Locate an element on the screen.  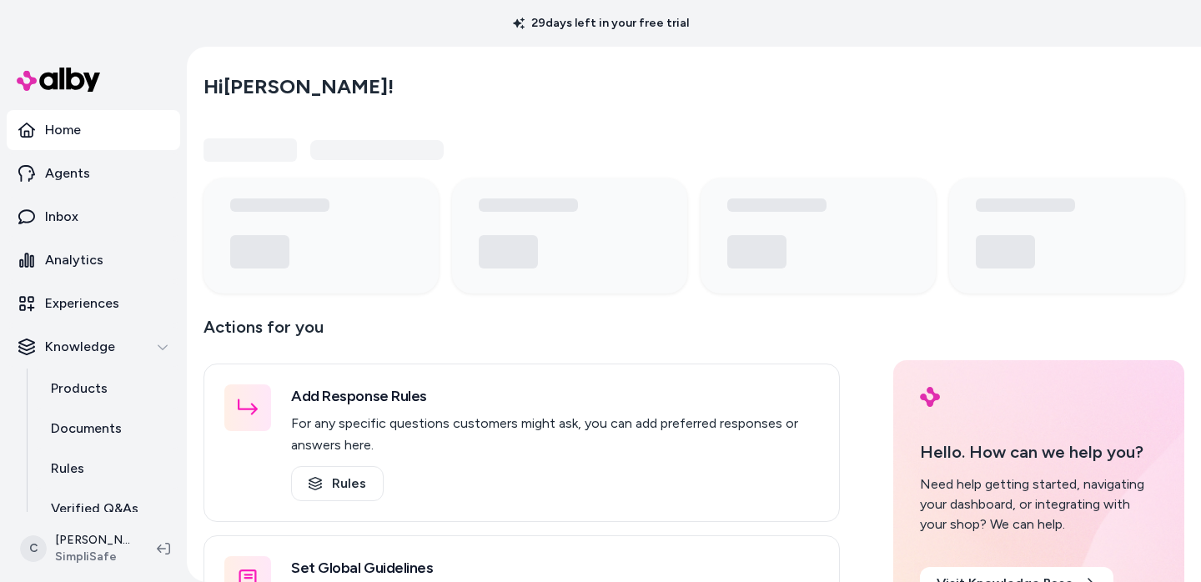
a: Home is located at coordinates (93, 130).